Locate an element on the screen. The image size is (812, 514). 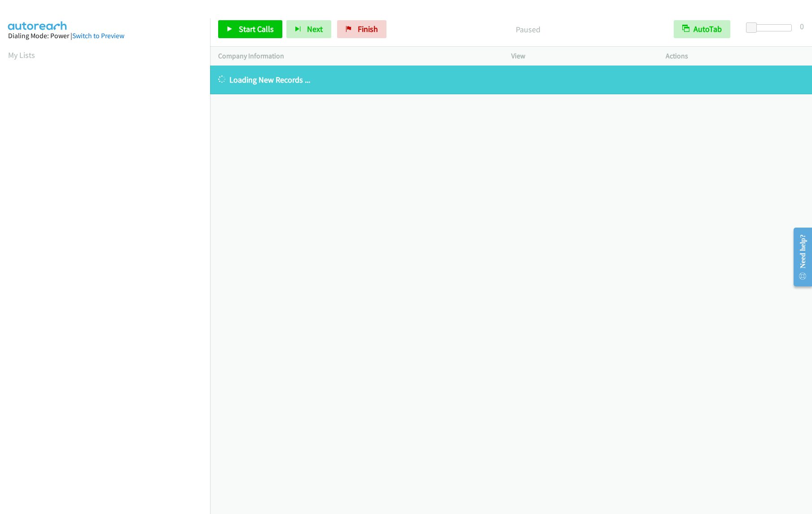
button: AutoTab is located at coordinates (702, 29).